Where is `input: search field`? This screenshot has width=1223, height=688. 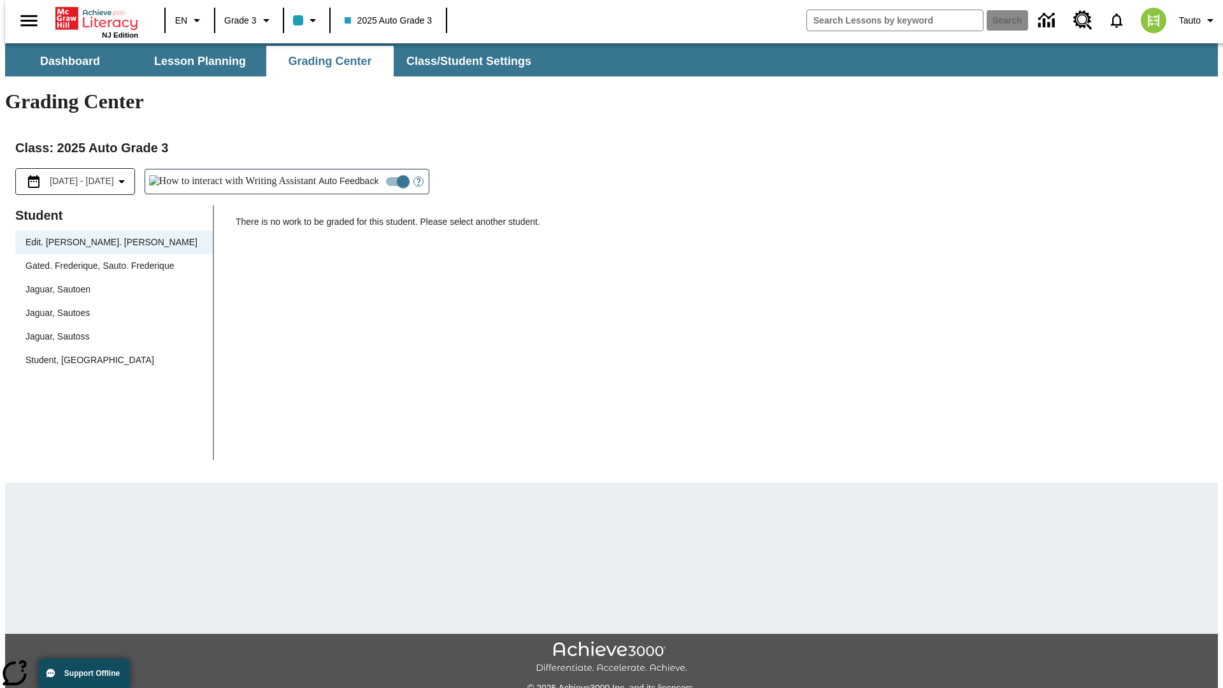
input: search field is located at coordinates (895, 20).